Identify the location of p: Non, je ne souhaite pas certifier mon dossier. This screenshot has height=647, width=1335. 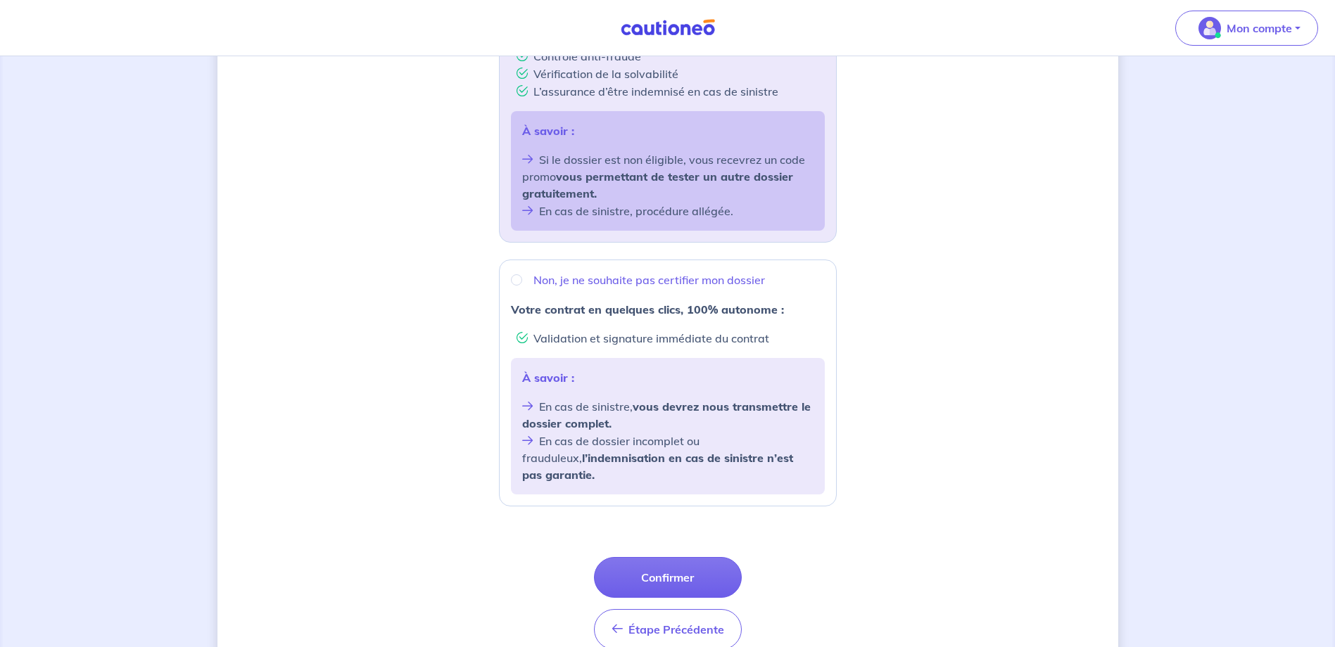
(649, 280).